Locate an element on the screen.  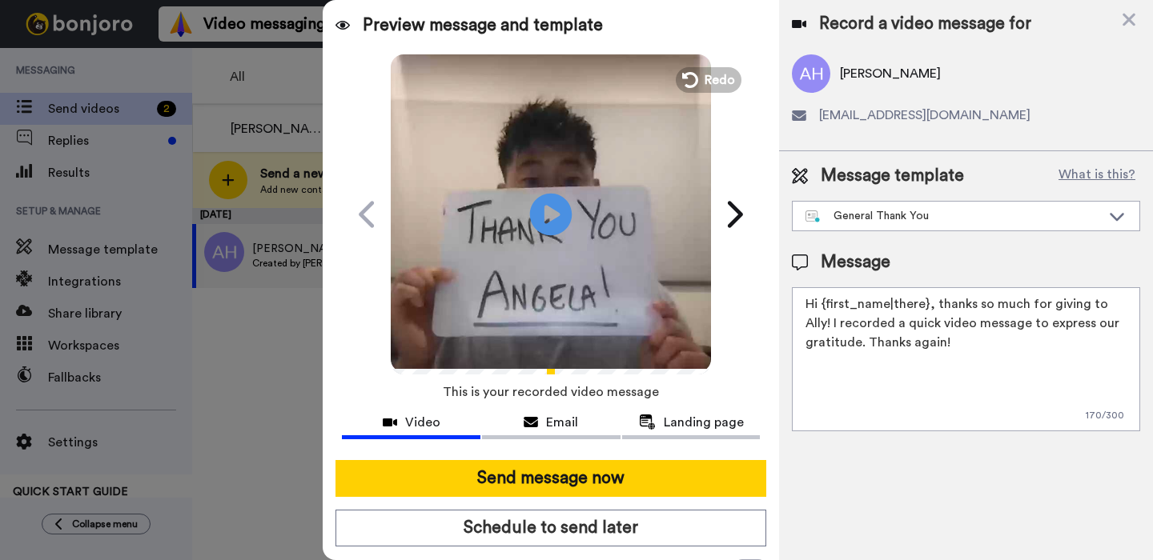
span: Message template is located at coordinates (892, 176).